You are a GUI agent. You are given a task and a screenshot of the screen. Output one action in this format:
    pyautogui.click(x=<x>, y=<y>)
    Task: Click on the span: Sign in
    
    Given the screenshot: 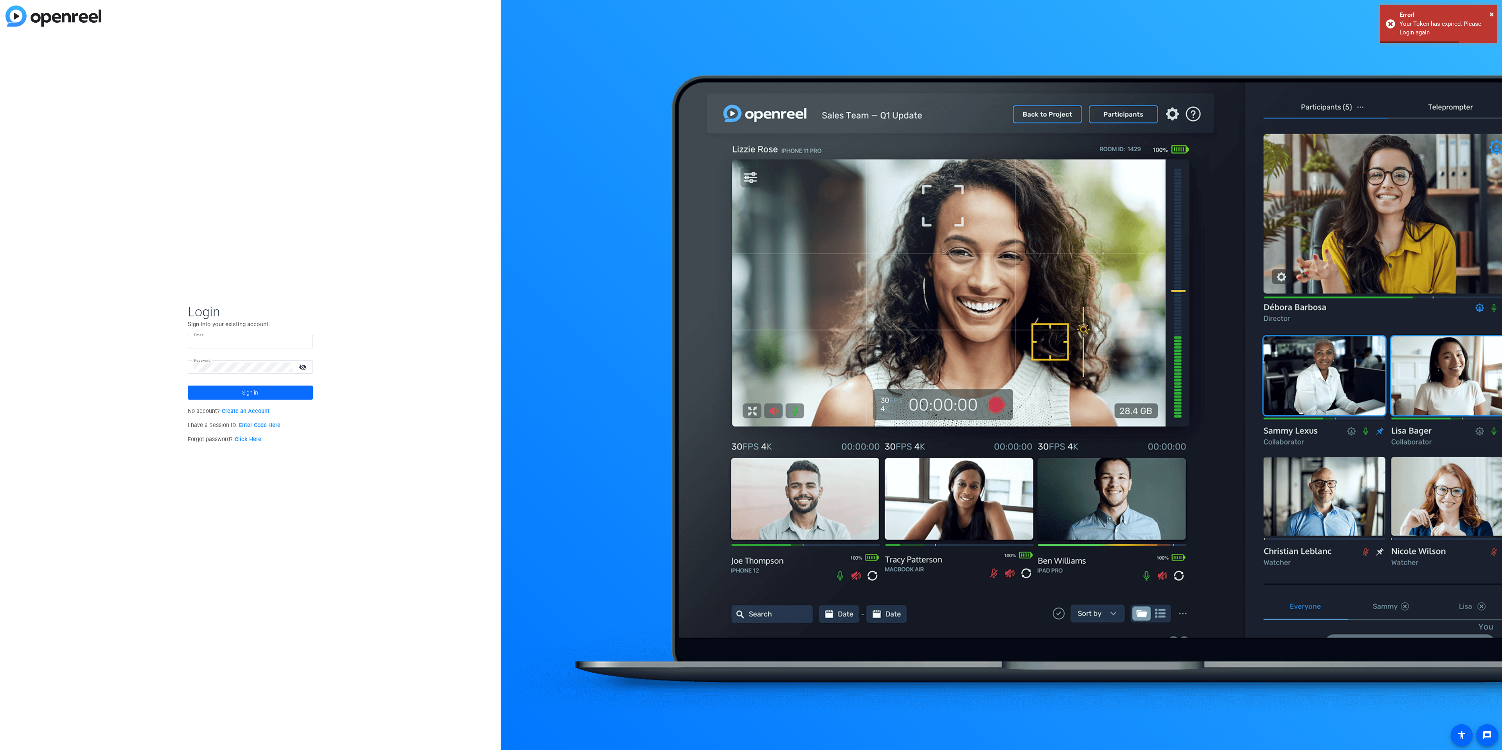 What is the action you would take?
    pyautogui.click(x=250, y=393)
    